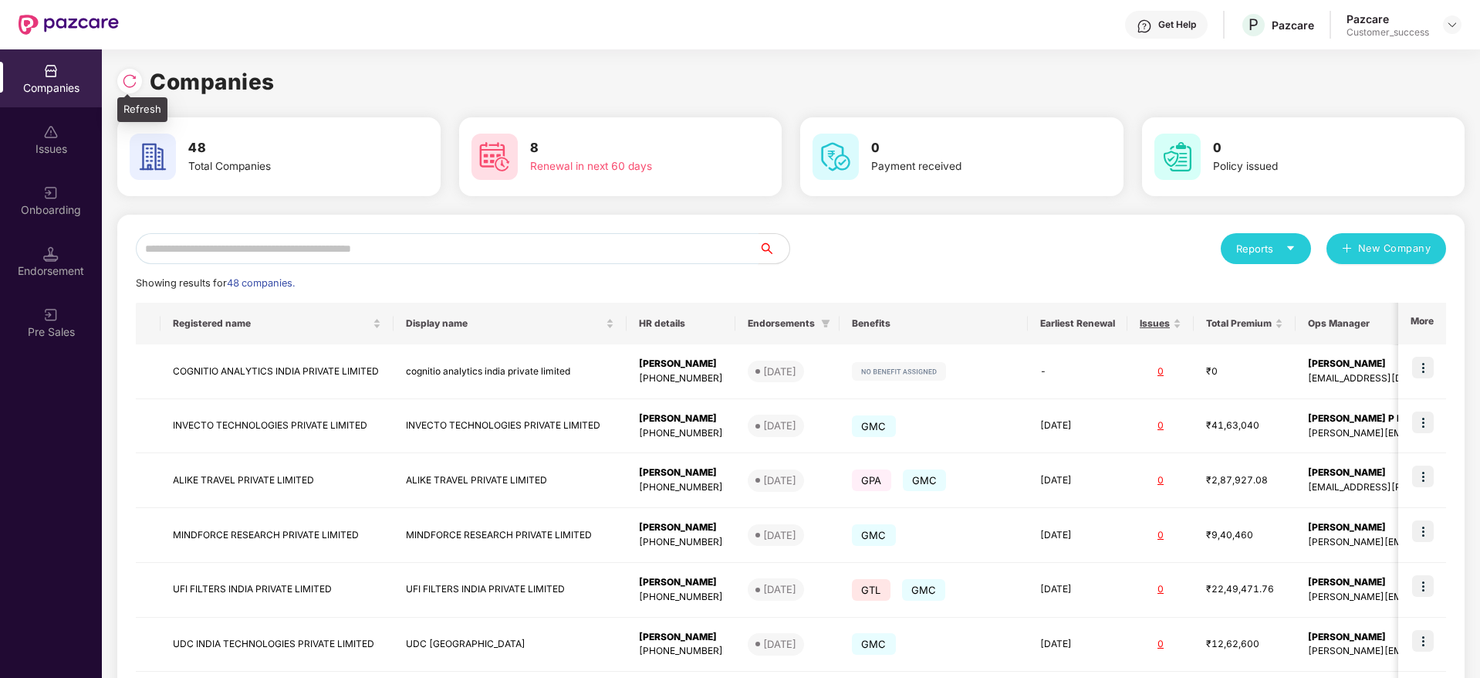 This screenshot has width=1480, height=678. Describe the element at coordinates (969, 167) in the screenshot. I see `div: Payment received` at that location.